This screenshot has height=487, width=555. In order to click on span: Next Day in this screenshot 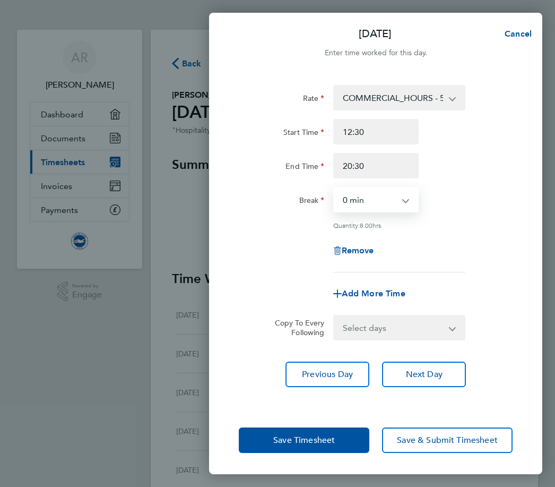, I will do `click(424, 374)`.